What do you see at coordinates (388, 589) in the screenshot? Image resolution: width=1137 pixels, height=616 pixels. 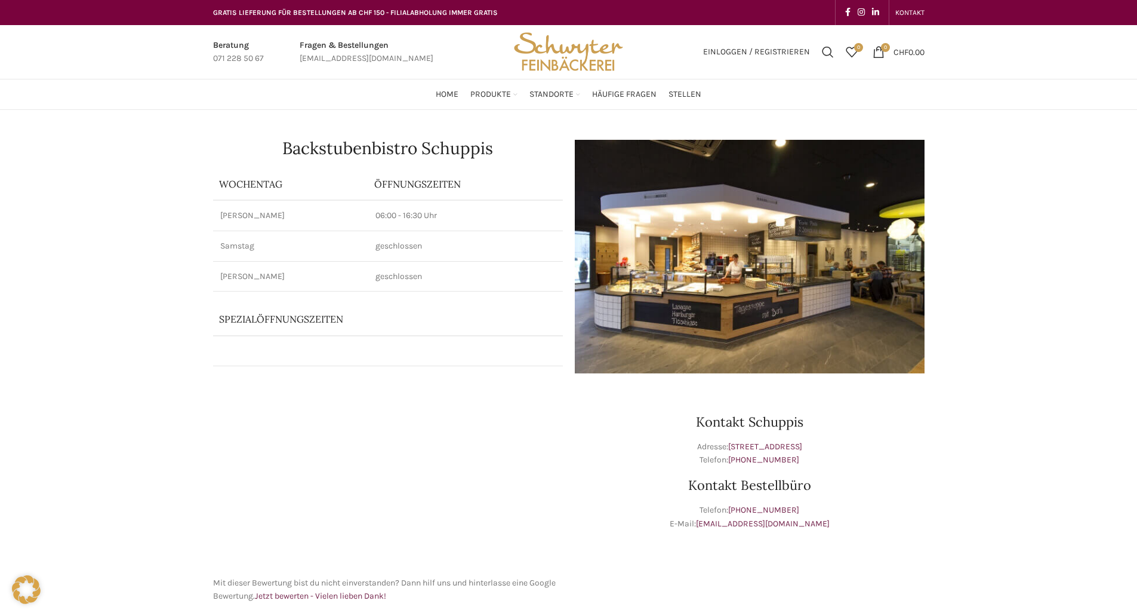 I see `p: Mit dieser Bewertung bist du nicht einverstanden? Dann hilf uns und hinterlasse eine Google Bewer...` at bounding box center [388, 589].